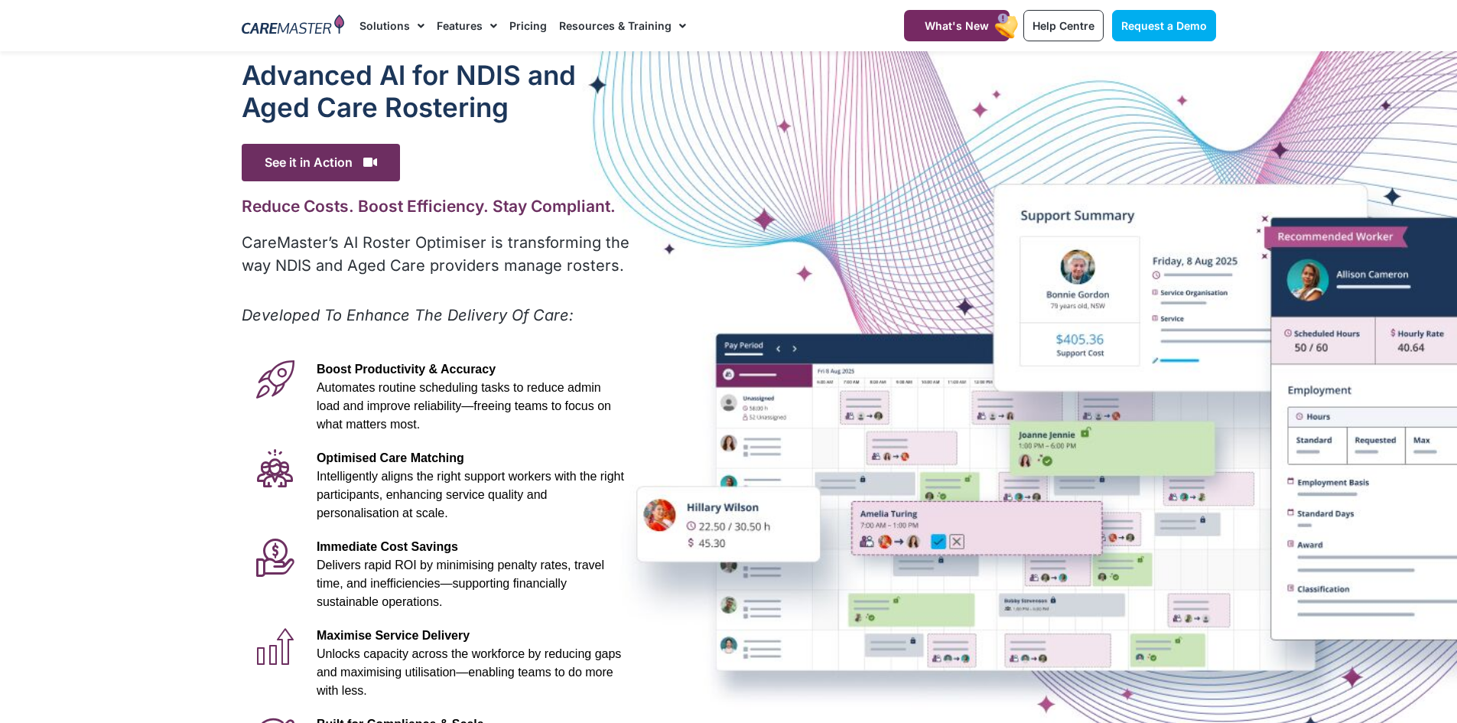  I want to click on span: Boost Productivity & Accuracy, so click(406, 369).